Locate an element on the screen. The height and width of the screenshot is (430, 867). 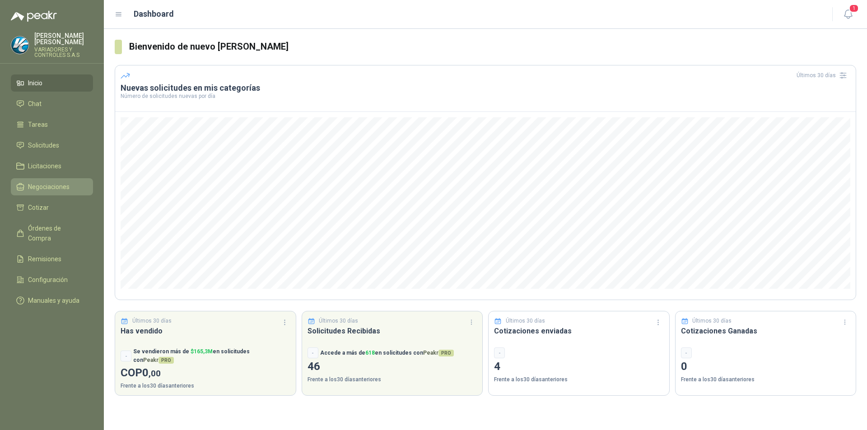
a: Inicio is located at coordinates (52, 83).